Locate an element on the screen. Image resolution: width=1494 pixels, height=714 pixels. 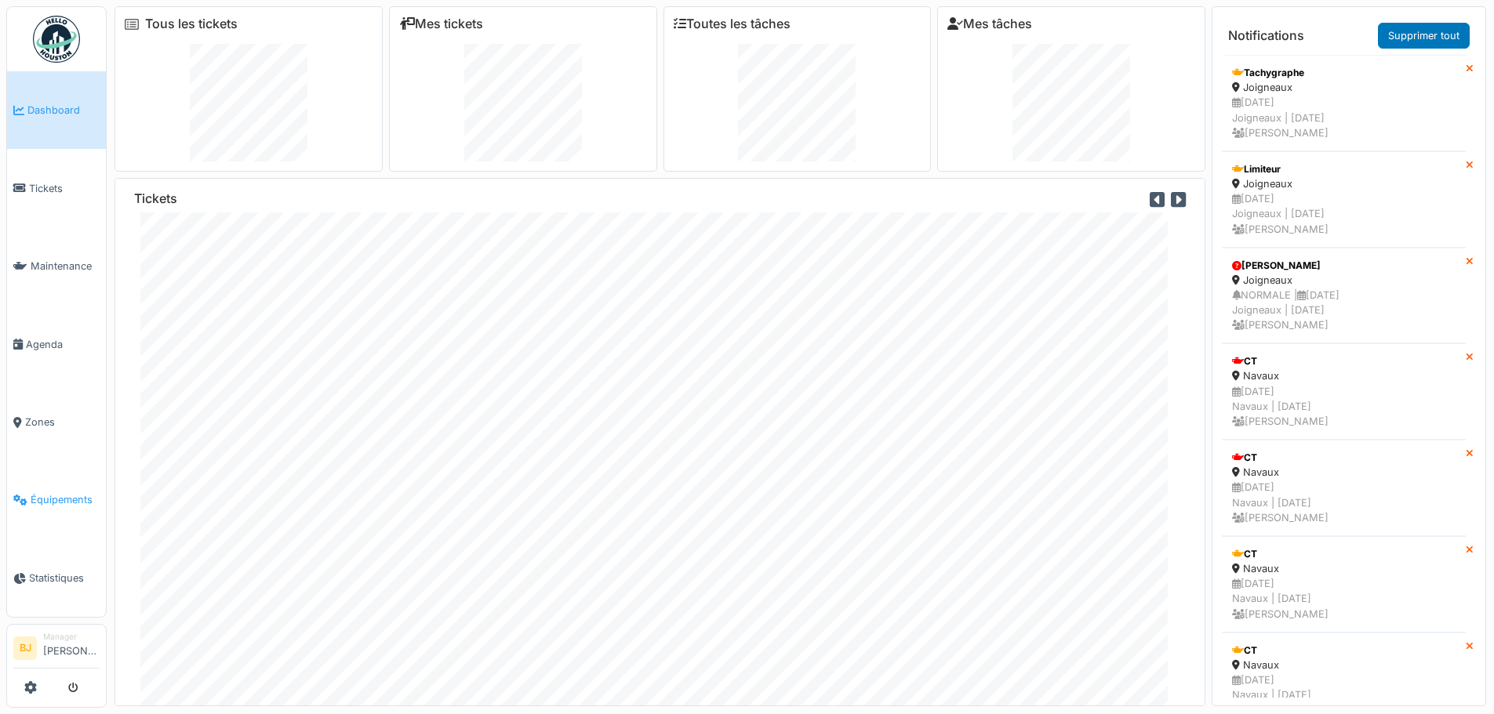
span: Zones is located at coordinates (62, 422).